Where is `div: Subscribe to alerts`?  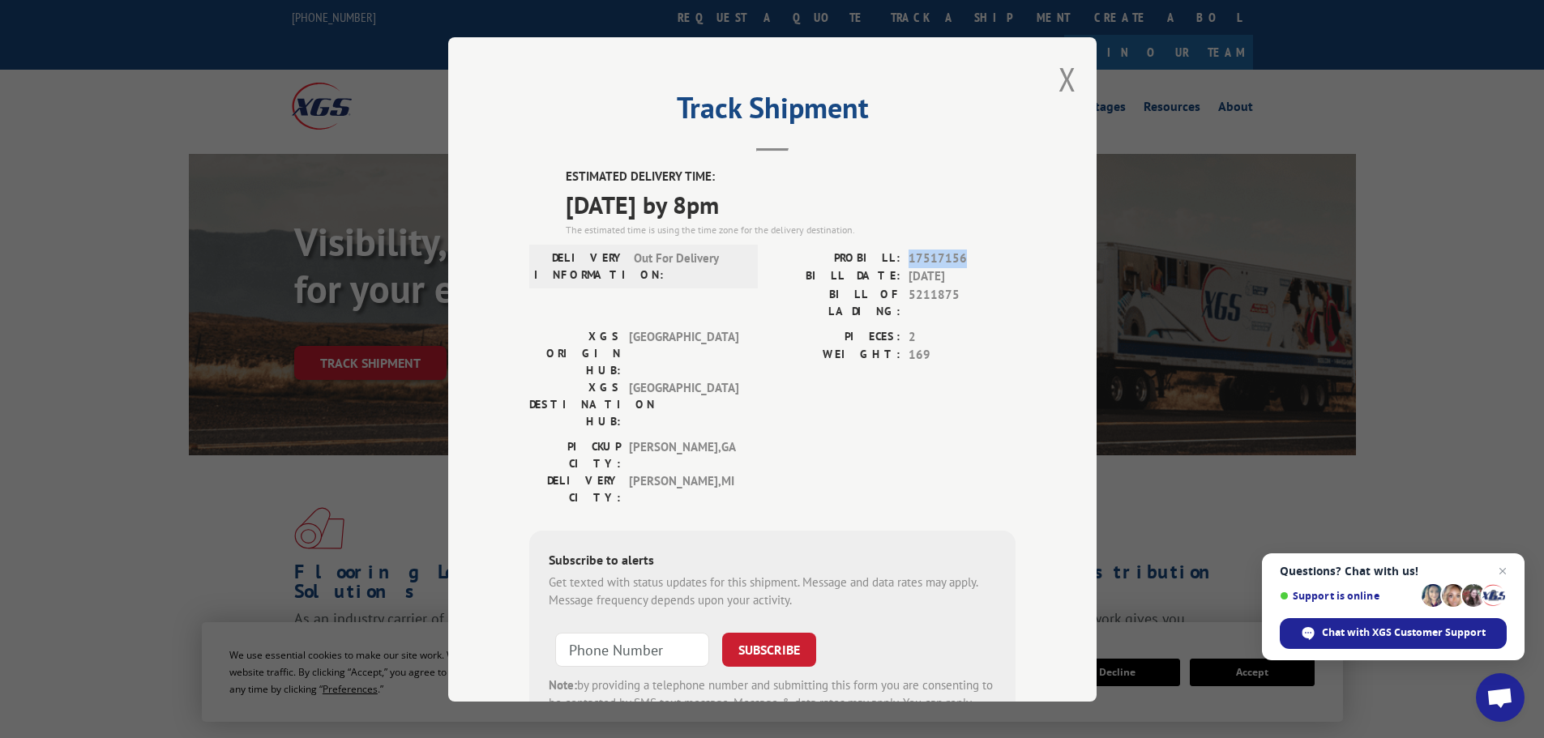
div: Subscribe to alerts is located at coordinates (772, 561).